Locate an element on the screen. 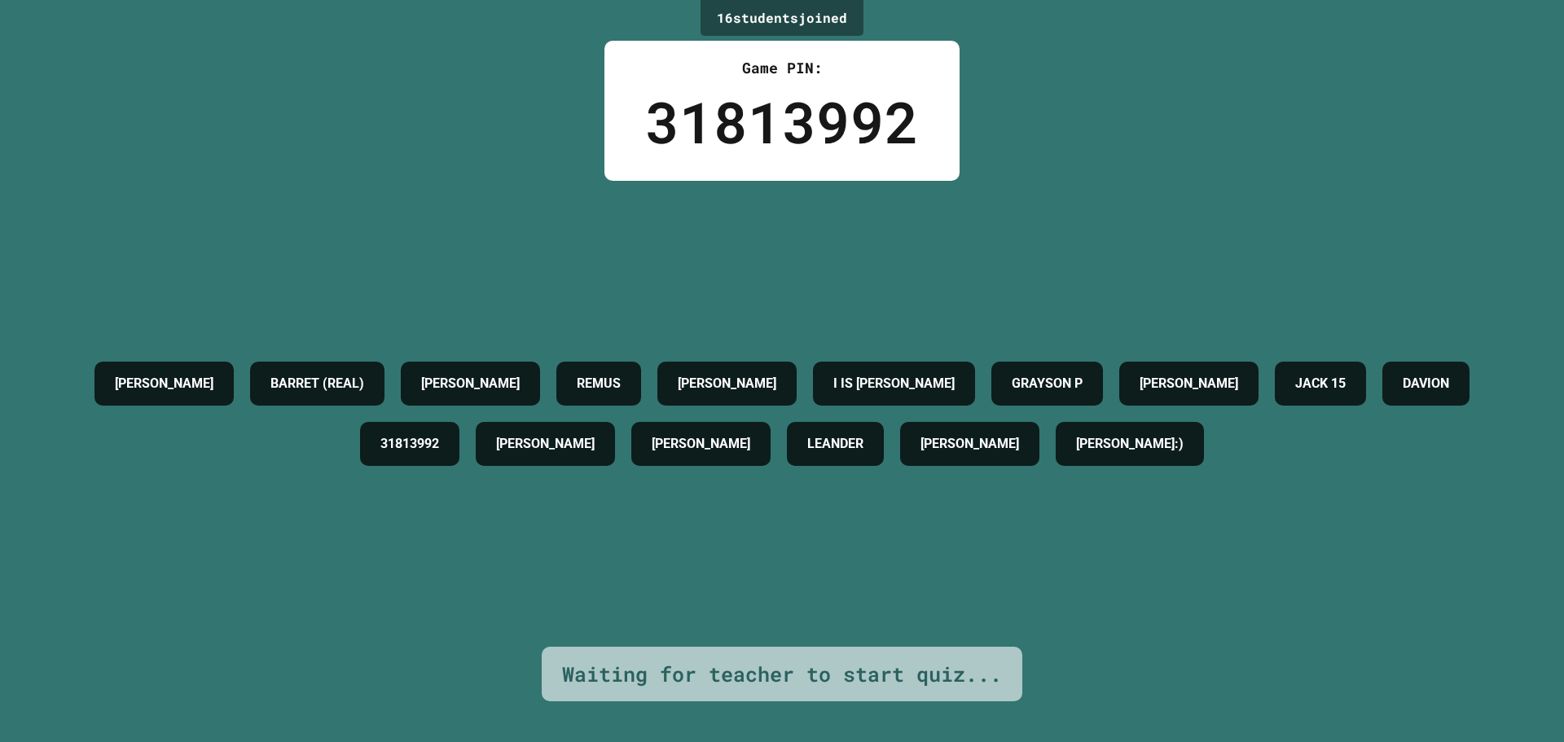  div: 31813992 is located at coordinates (782, 121).